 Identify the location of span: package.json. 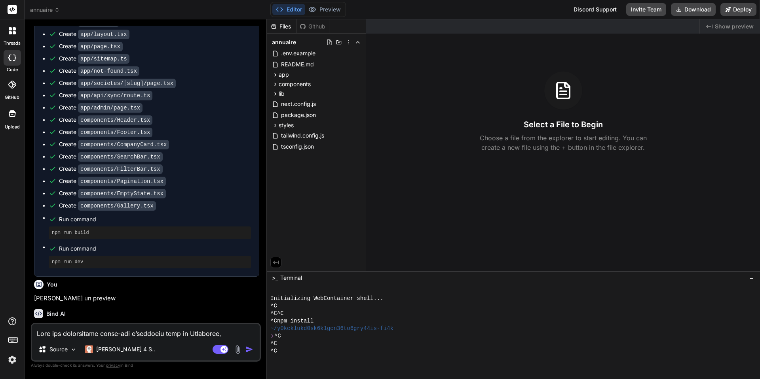
(298, 115).